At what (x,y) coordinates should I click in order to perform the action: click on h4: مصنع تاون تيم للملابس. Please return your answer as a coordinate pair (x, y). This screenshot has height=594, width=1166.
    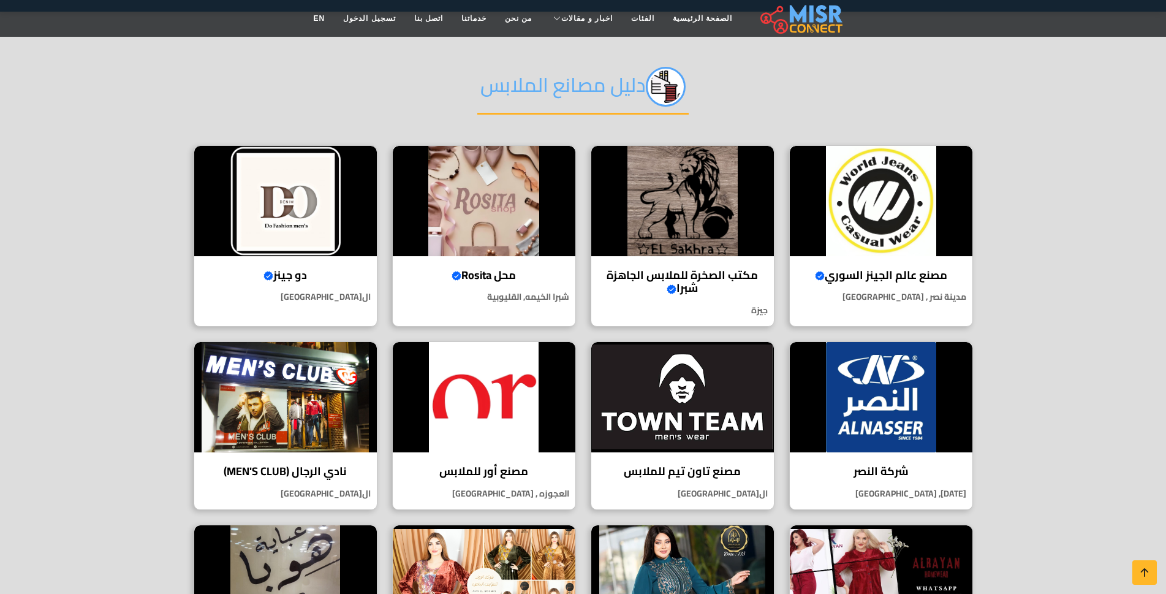
    Looking at the image, I should click on (683, 471).